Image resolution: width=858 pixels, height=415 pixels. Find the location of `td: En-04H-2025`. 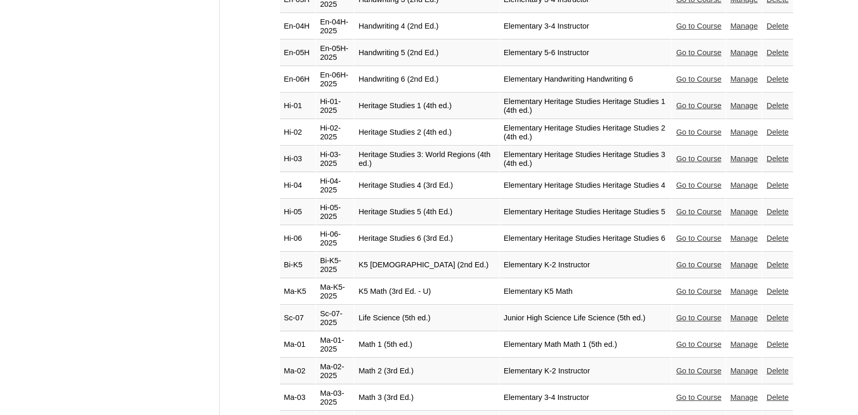

td: En-04H-2025 is located at coordinates (335, 26).